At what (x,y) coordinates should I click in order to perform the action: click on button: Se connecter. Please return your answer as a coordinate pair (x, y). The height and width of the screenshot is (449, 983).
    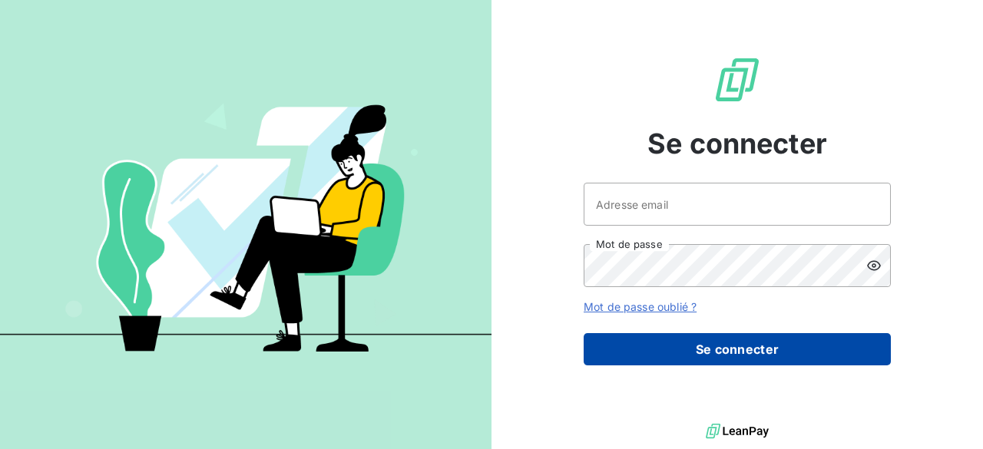
    Looking at the image, I should click on (737, 349).